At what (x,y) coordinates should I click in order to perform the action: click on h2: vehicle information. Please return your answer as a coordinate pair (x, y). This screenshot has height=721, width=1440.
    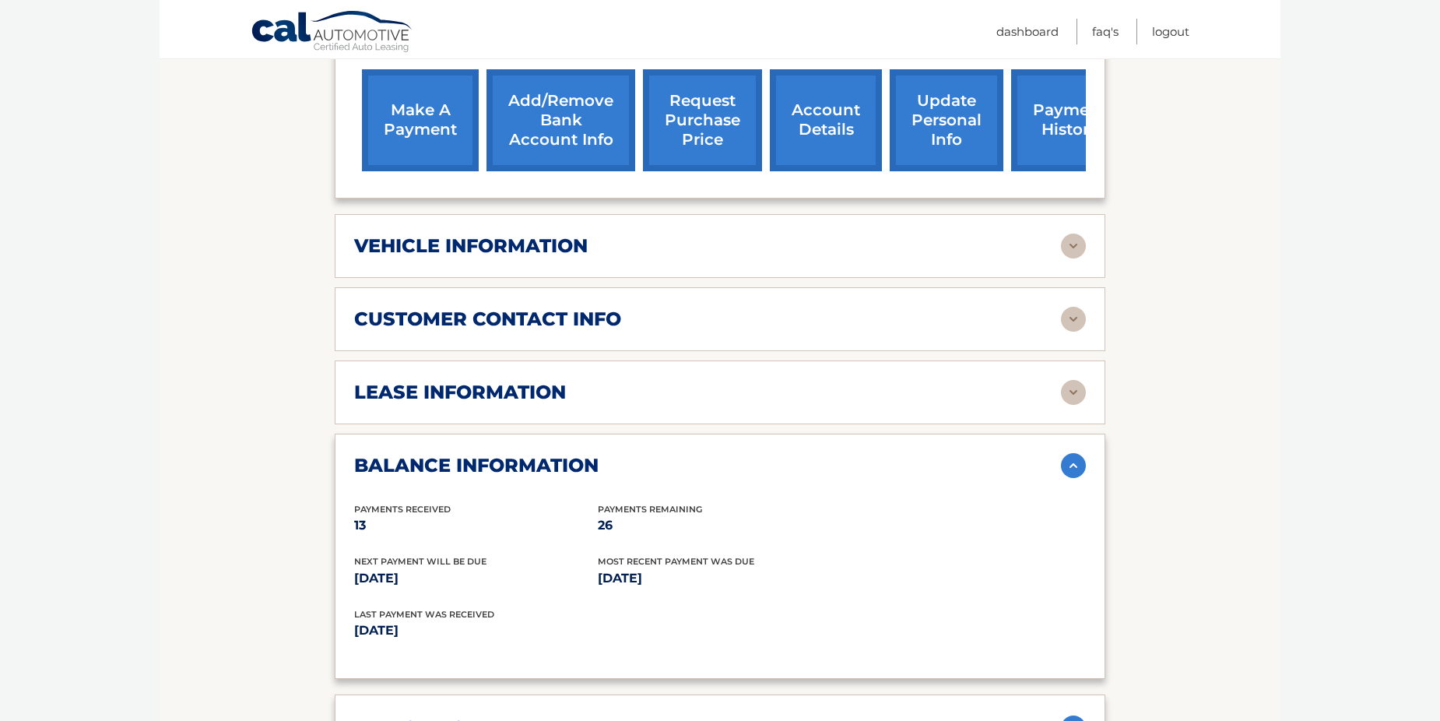
    Looking at the image, I should click on (471, 246).